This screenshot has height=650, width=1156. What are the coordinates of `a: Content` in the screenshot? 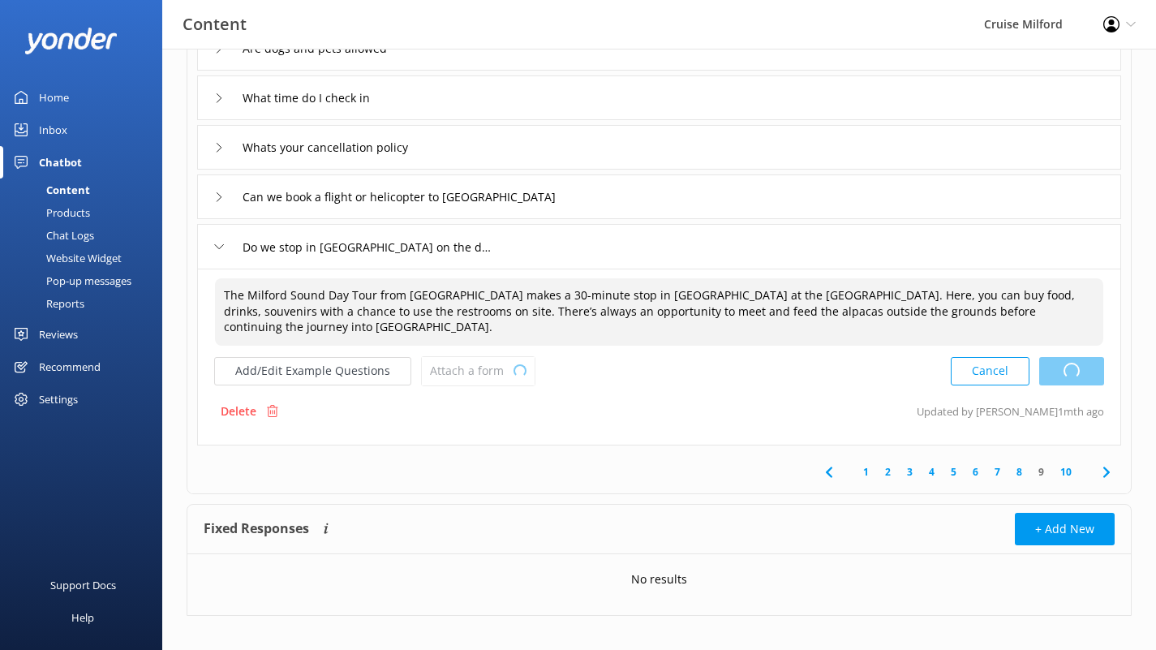 It's located at (86, 190).